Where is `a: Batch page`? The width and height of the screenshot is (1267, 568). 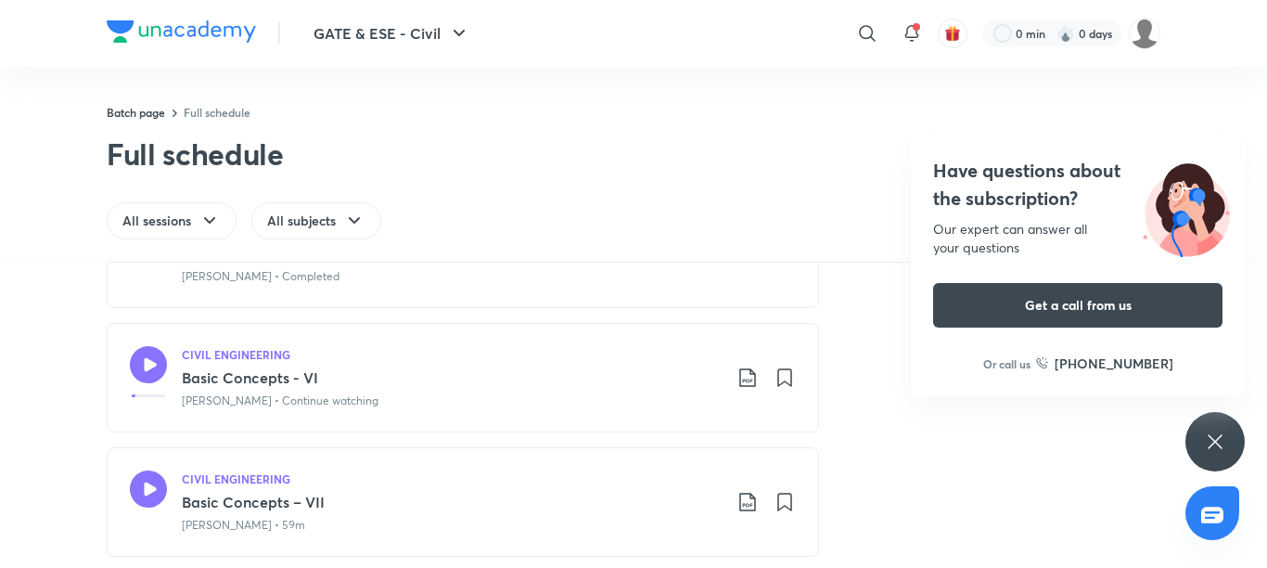
a: Batch page is located at coordinates (135, 112).